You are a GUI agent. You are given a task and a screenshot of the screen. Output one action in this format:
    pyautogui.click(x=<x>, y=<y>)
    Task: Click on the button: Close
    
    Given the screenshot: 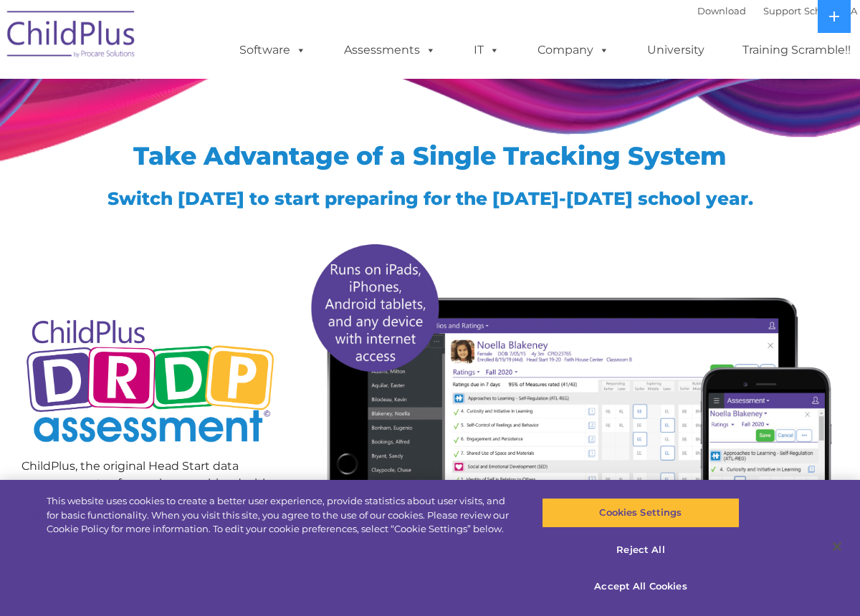 What is the action you would take?
    pyautogui.click(x=837, y=547)
    